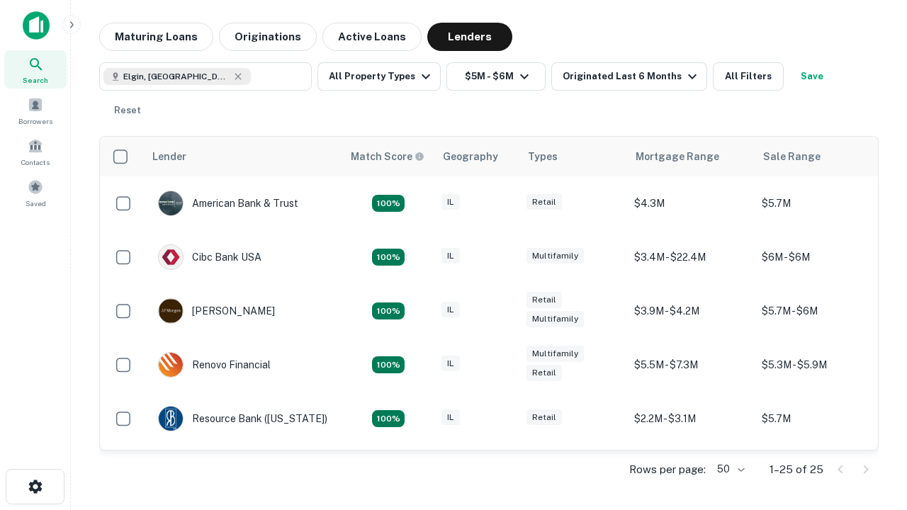  Describe the element at coordinates (812, 76) in the screenshot. I see `button: Save your search to get updates of matches that match your search criteria.` at that location.